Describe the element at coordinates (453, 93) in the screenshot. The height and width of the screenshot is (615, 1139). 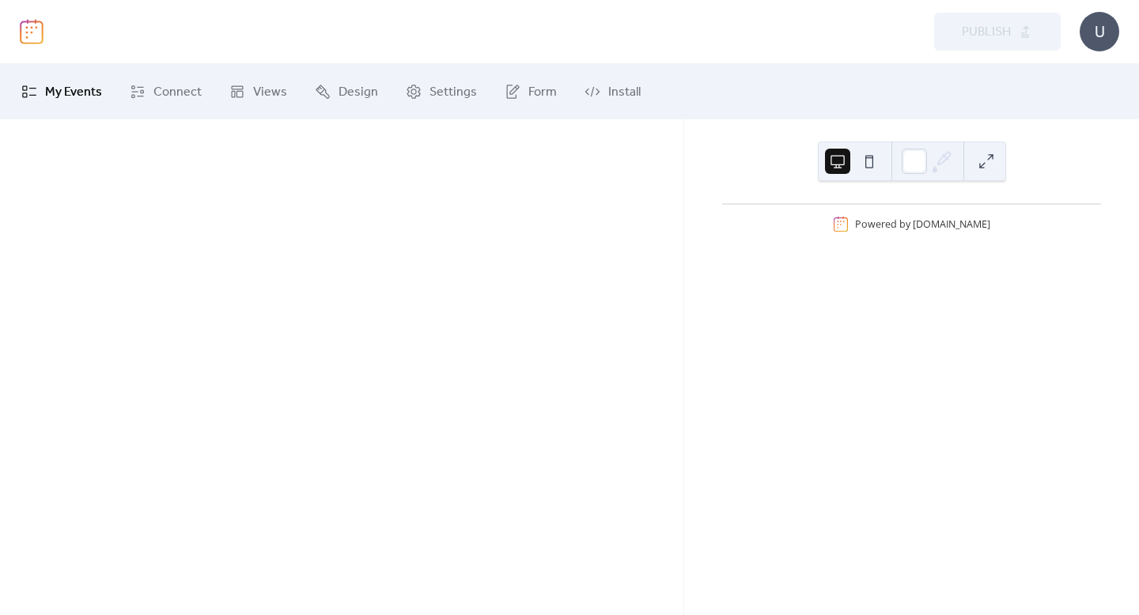
I see `span: Settings` at that location.